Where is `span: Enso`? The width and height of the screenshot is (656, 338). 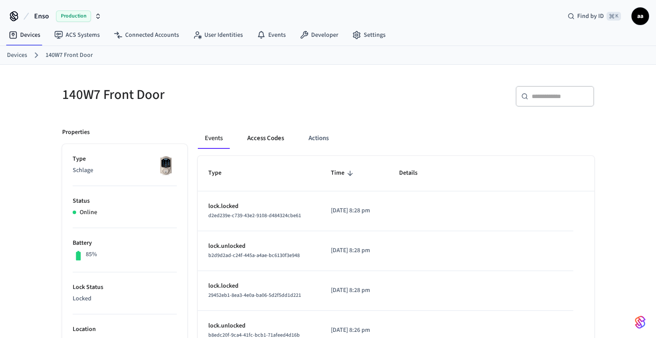 span: Enso is located at coordinates (42, 16).